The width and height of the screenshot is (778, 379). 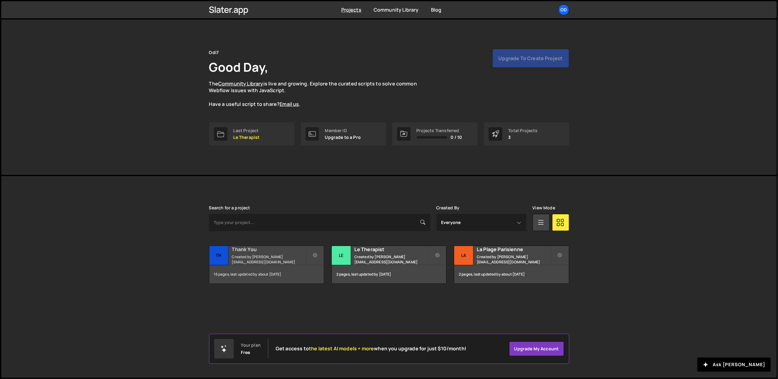 What do you see at coordinates (464, 256) in the screenshot?
I see `div: La` at bounding box center [464, 256].